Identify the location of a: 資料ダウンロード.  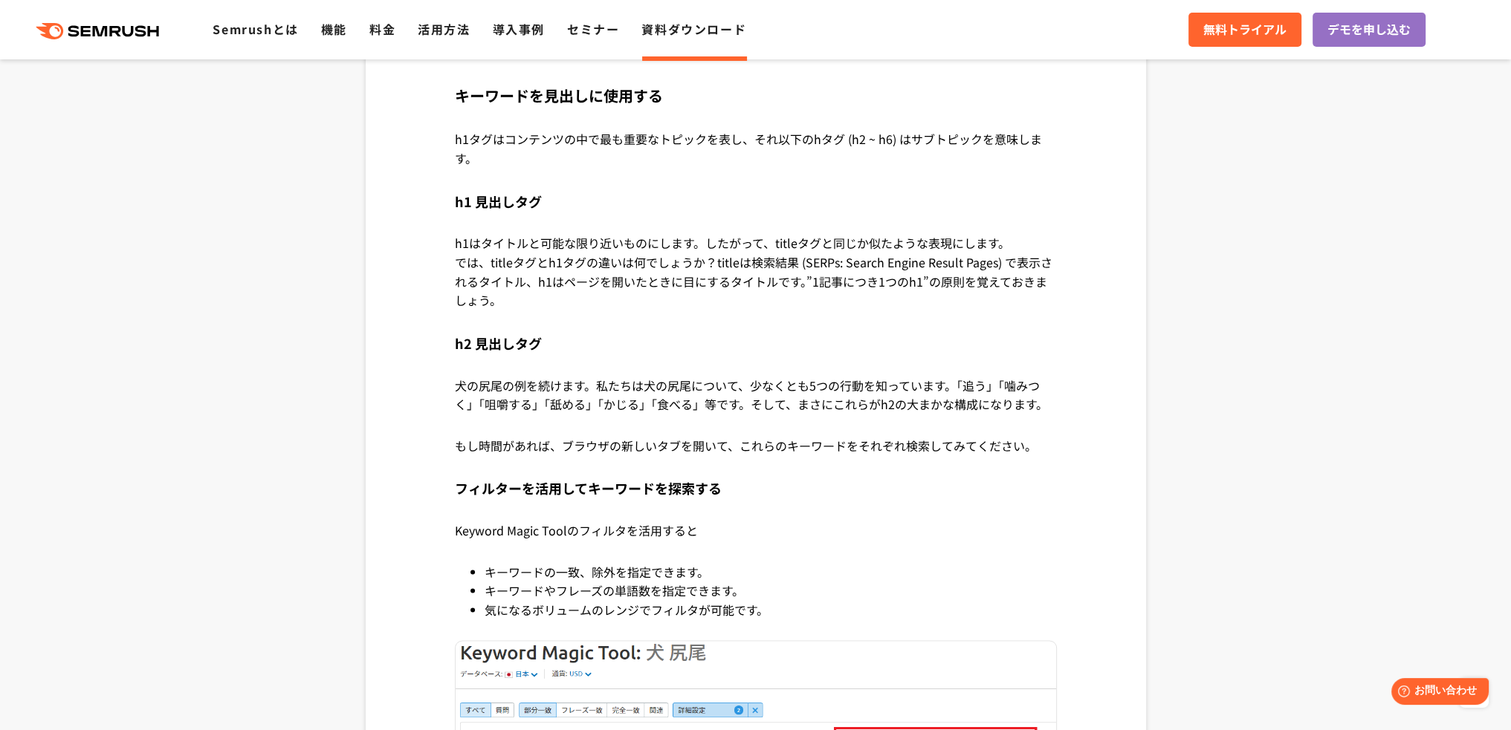
(693, 29).